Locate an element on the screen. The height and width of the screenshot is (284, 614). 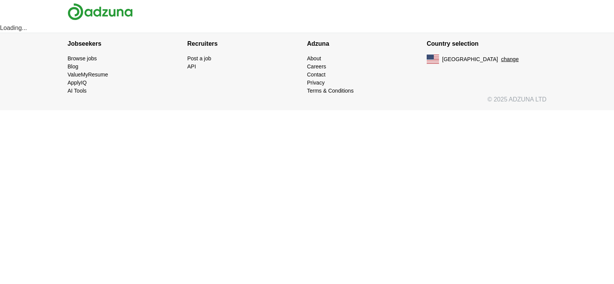
a: Terms & Conditions is located at coordinates (330, 91).